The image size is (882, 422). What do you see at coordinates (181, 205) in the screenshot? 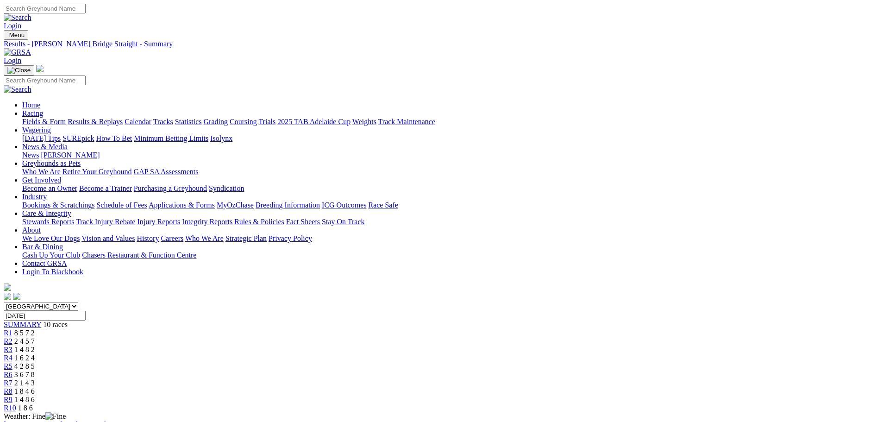
I see `a: Applications & Forms` at bounding box center [181, 205].